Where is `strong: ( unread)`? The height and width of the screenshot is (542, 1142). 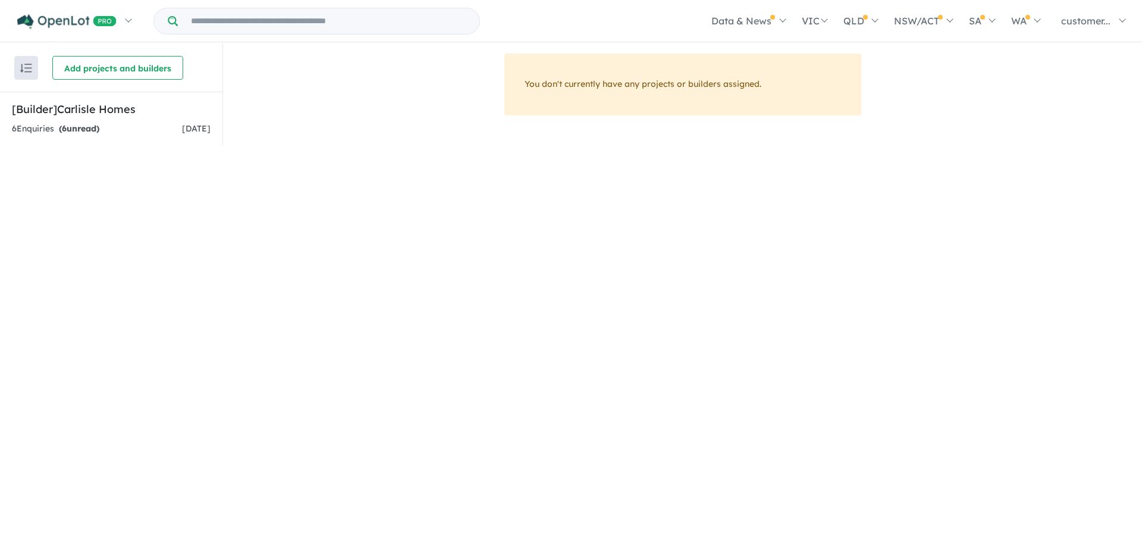
strong: ( unread) is located at coordinates (79, 129).